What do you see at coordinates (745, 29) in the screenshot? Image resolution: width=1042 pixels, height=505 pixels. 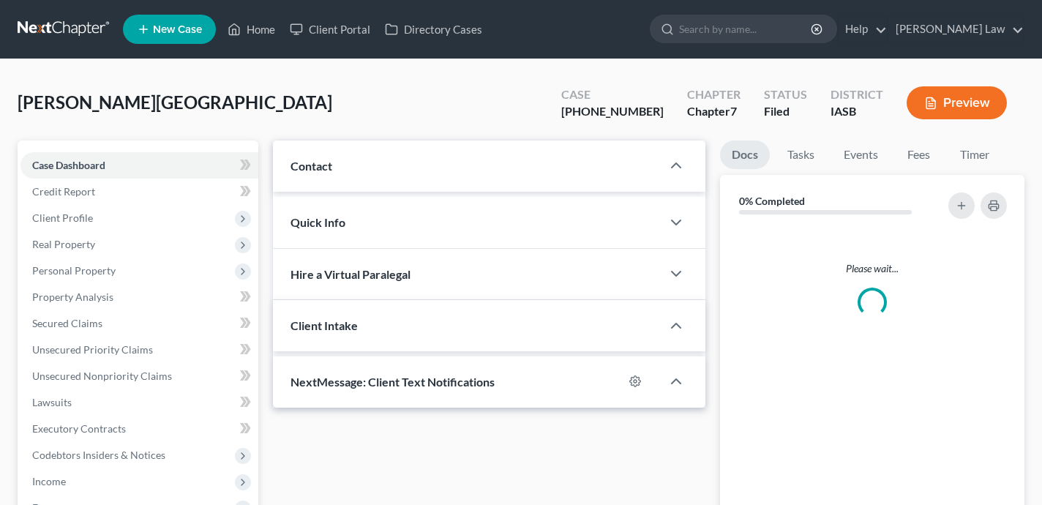 I see `input: Search by name...` at bounding box center [745, 29].